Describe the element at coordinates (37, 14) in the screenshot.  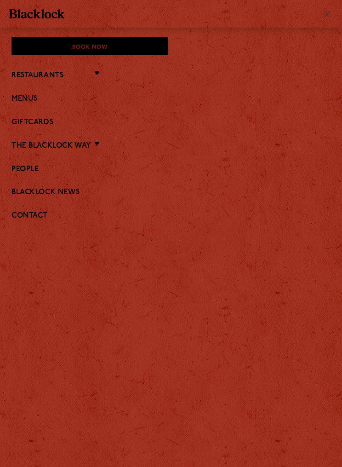
I see `img: BL_Textured_Logo-footer-cropped.svg` at that location.